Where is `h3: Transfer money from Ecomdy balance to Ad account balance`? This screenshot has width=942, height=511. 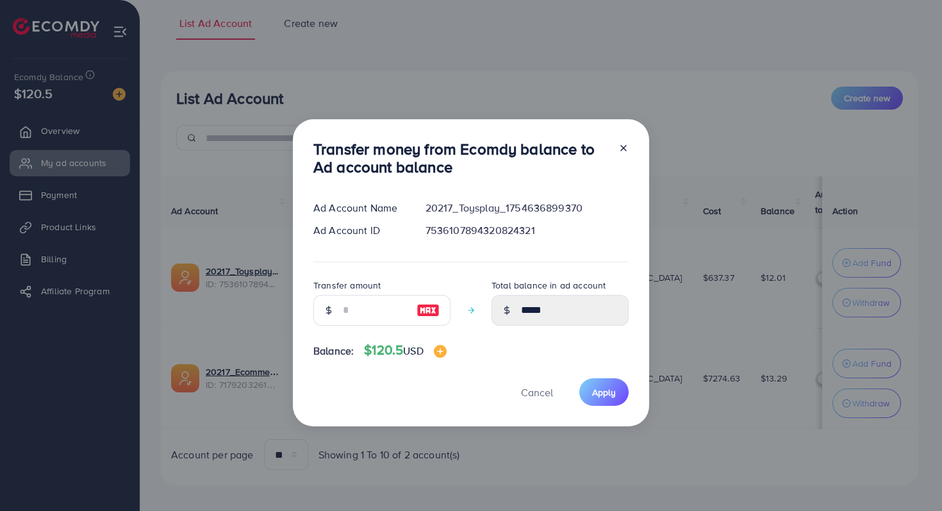
h3: Transfer money from Ecomdy balance to Ad account balance is located at coordinates (461, 158).